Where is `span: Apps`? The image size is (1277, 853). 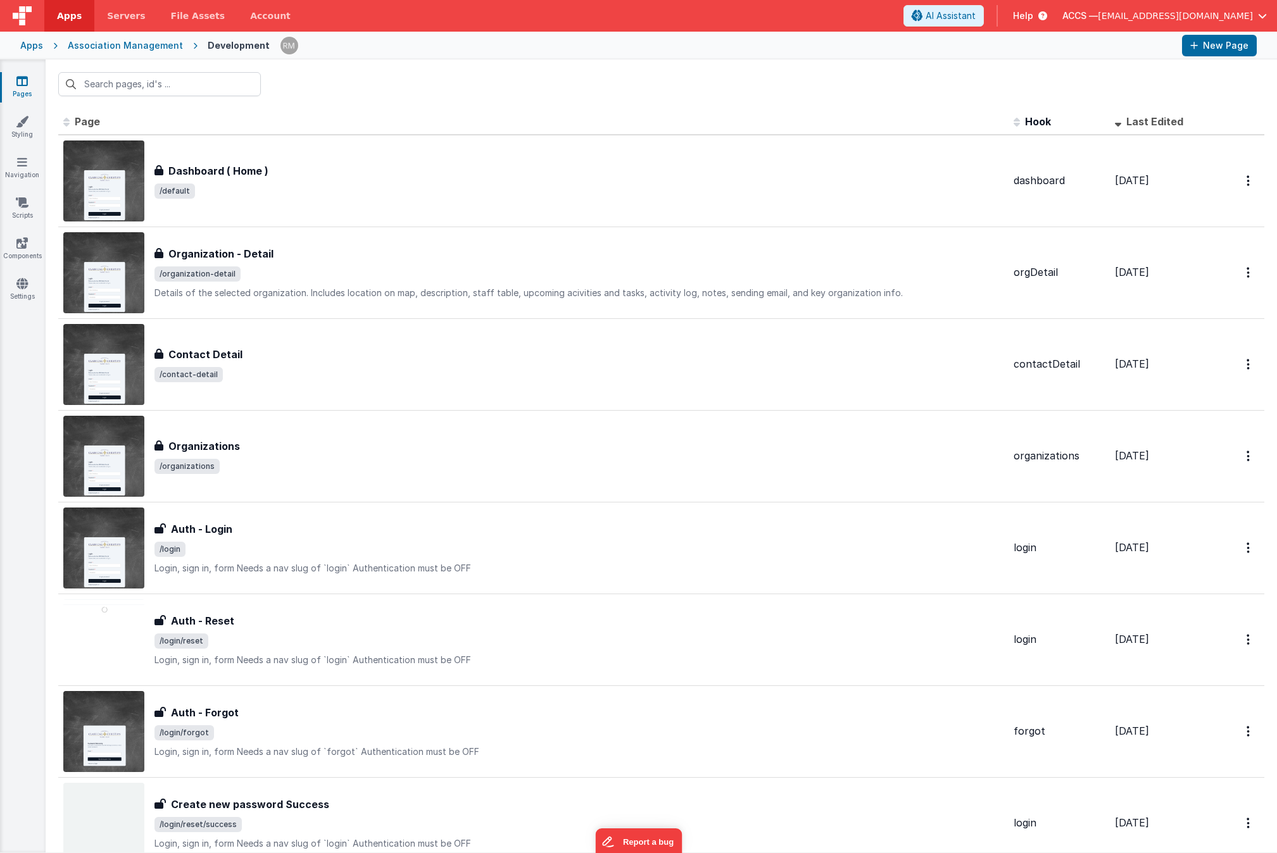 span: Apps is located at coordinates (69, 16).